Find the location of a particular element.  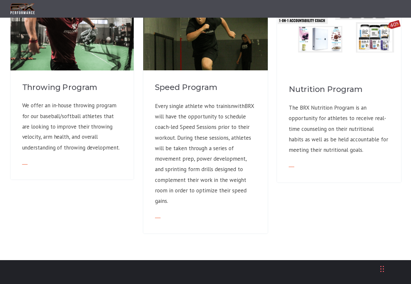

div: Drag is located at coordinates (383, 269).